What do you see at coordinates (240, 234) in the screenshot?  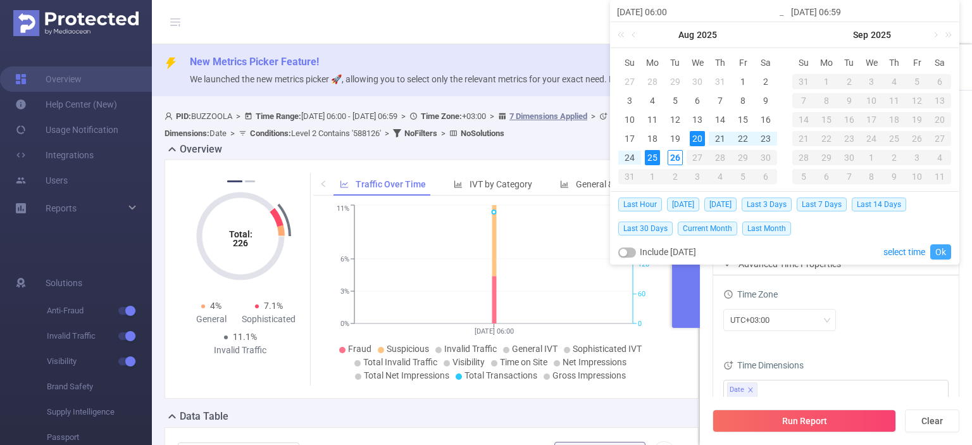 I see `tspan: Total:` at bounding box center [240, 234].